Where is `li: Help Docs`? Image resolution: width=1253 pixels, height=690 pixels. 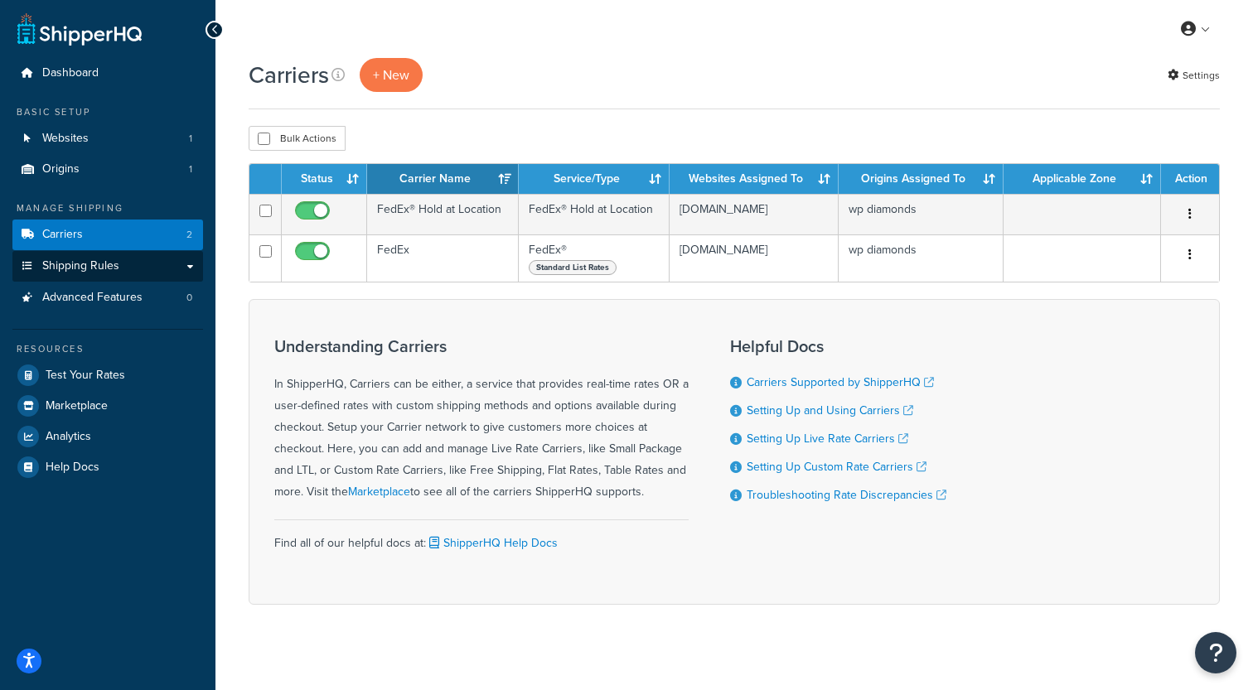
li: Help Docs is located at coordinates (108, 467).